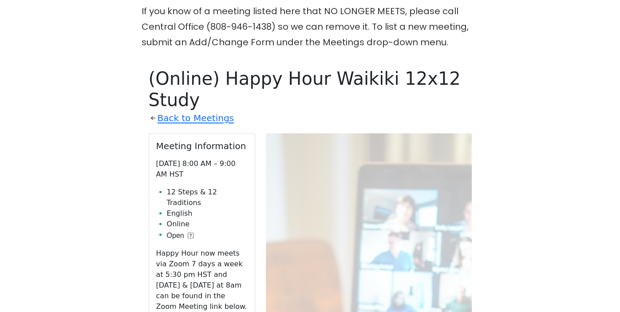 The image size is (620, 312). What do you see at coordinates (310, 27) in the screenshot?
I see `p: If you know of a meeting listed here that NO LONGER MEETS, please call Central Office (808-946-14...` at bounding box center [310, 27].